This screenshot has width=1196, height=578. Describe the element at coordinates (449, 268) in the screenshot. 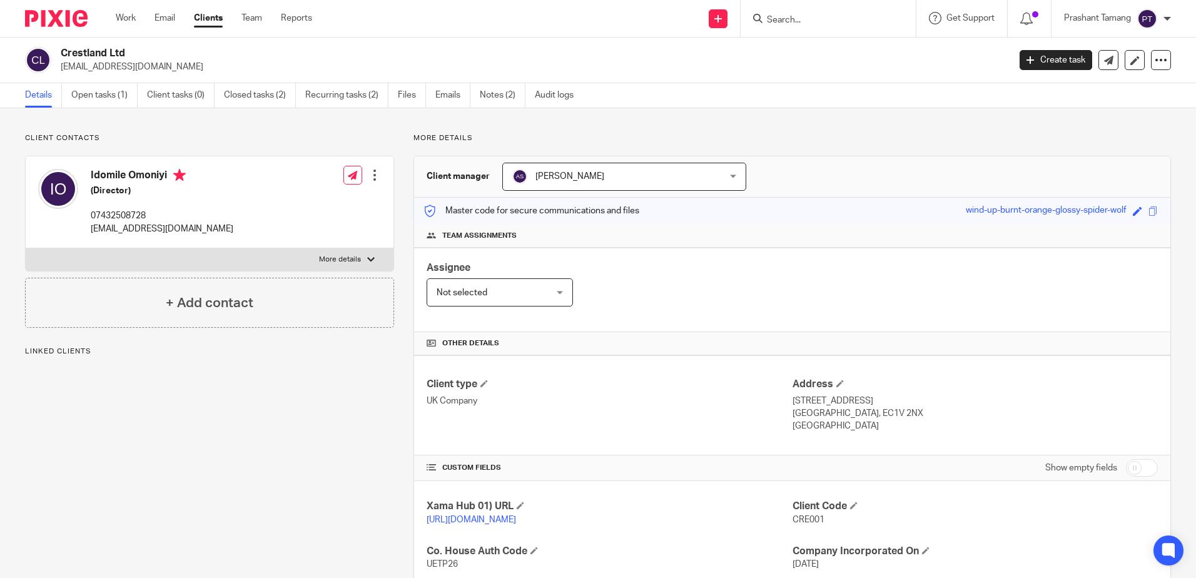

I see `span: Assignee` at that location.